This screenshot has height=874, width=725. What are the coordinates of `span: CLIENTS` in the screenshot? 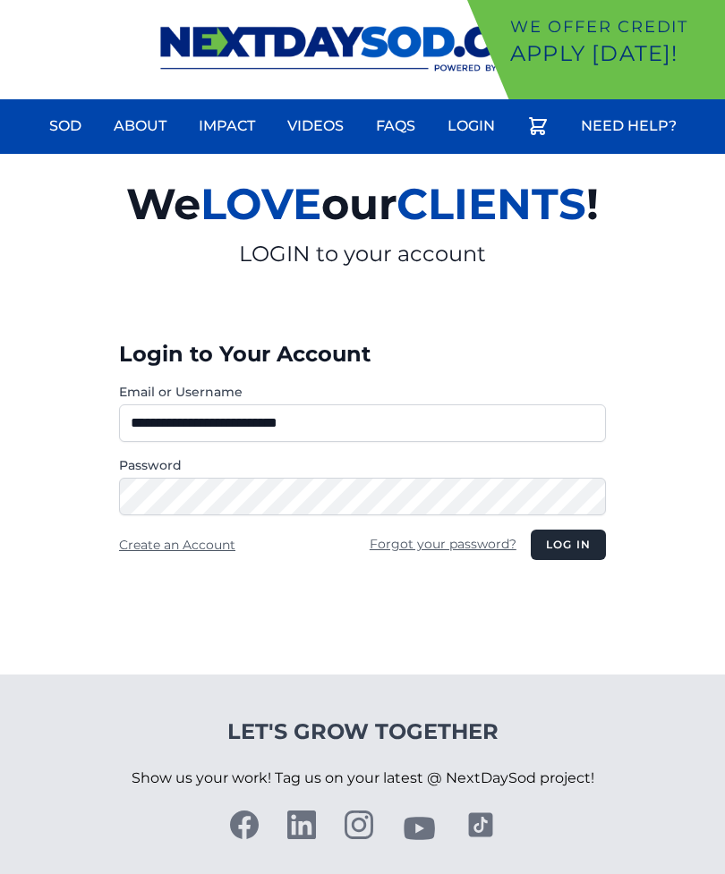 It's located at (491, 204).